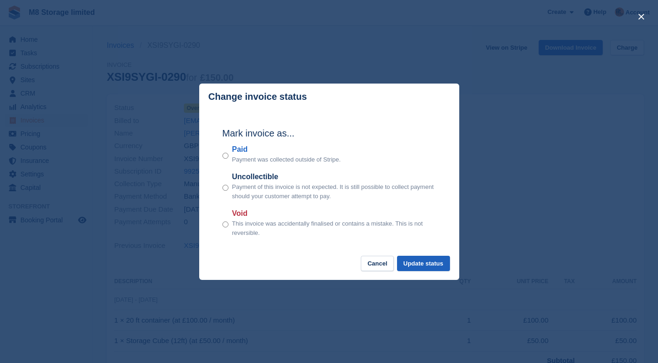 The height and width of the screenshot is (363, 658). I want to click on button: Update status, so click(423, 263).